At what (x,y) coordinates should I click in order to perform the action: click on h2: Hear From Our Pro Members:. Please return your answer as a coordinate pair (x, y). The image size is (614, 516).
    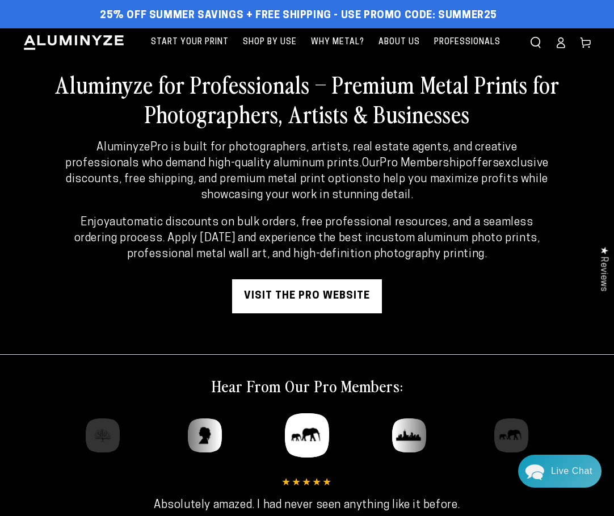
    Looking at the image, I should click on (307, 385).